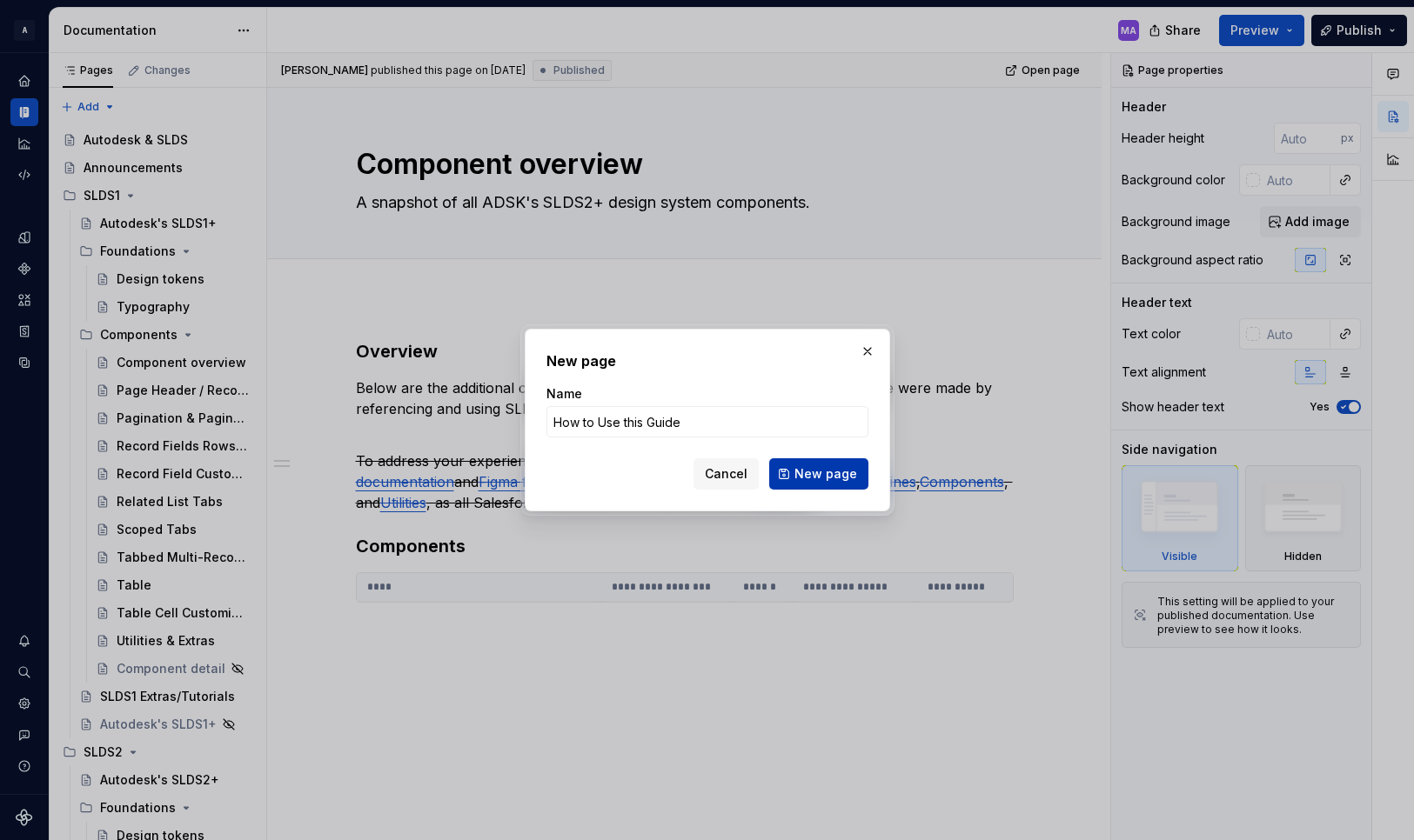 The height and width of the screenshot is (840, 1414). Describe the element at coordinates (564, 394) in the screenshot. I see `label: Name` at that location.